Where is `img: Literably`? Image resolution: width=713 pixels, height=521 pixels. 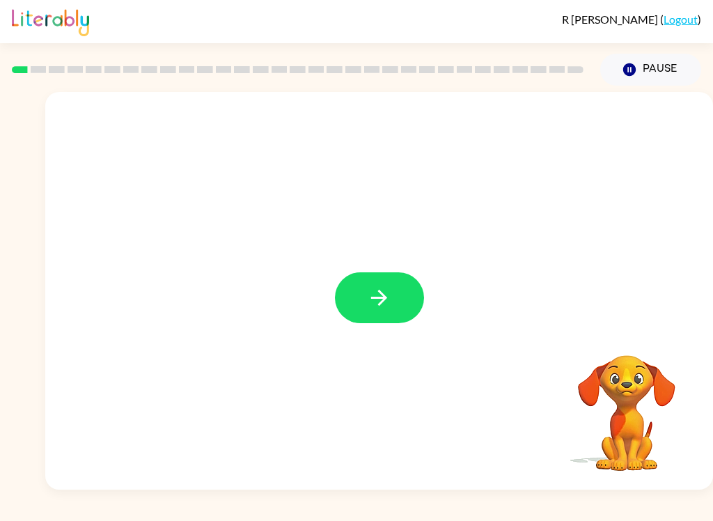 img: Literably is located at coordinates (50, 21).